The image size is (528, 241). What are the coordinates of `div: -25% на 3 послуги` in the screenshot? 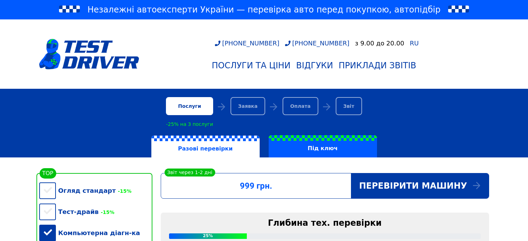 It's located at (189, 124).